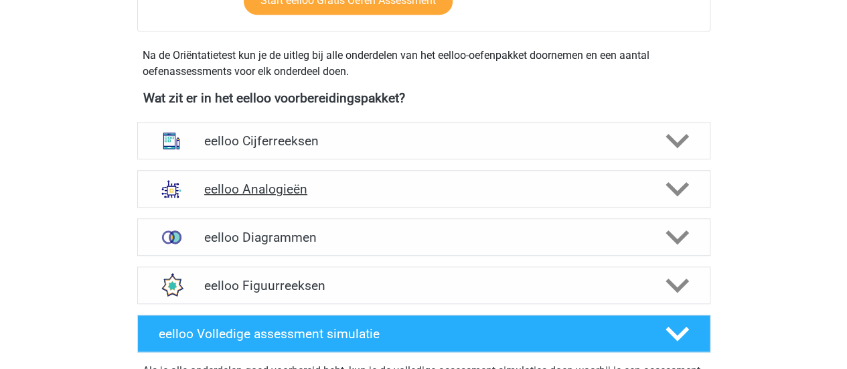  I want to click on h4: eelloo Analogieën, so click(423, 189).